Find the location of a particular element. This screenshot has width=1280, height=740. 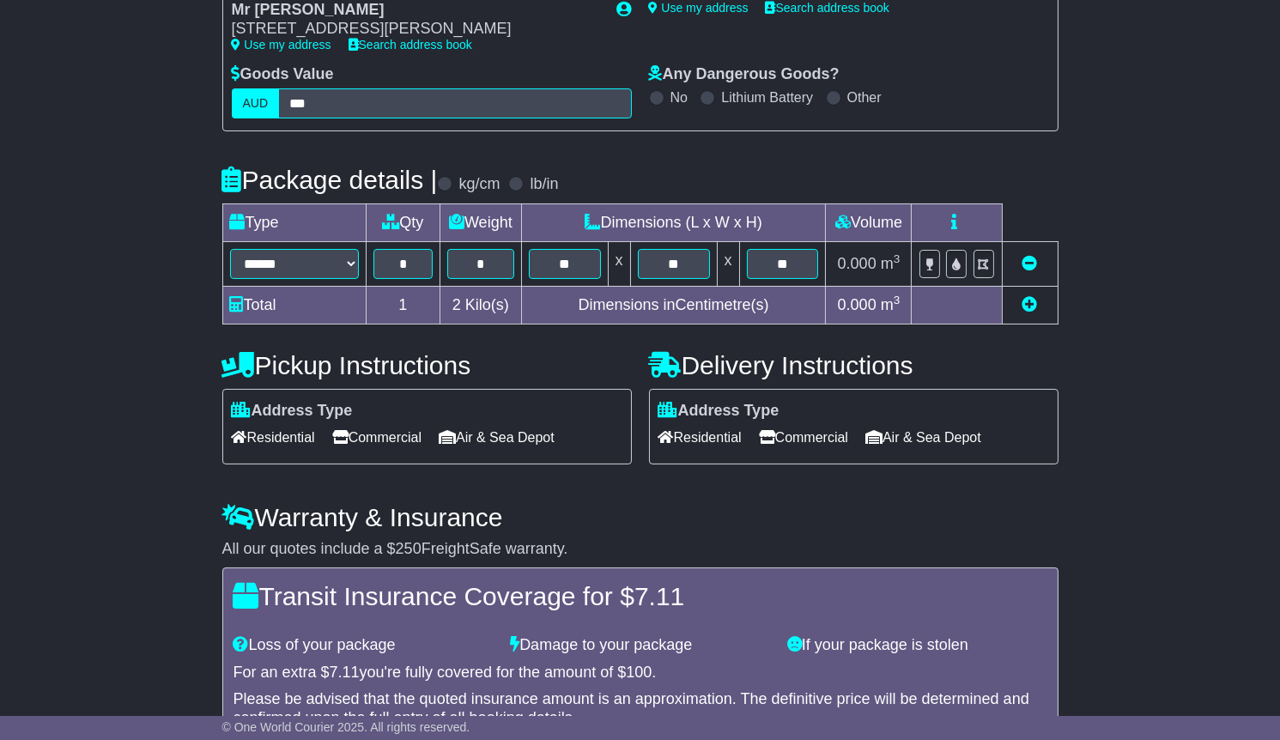

td: Total is located at coordinates (294, 305).